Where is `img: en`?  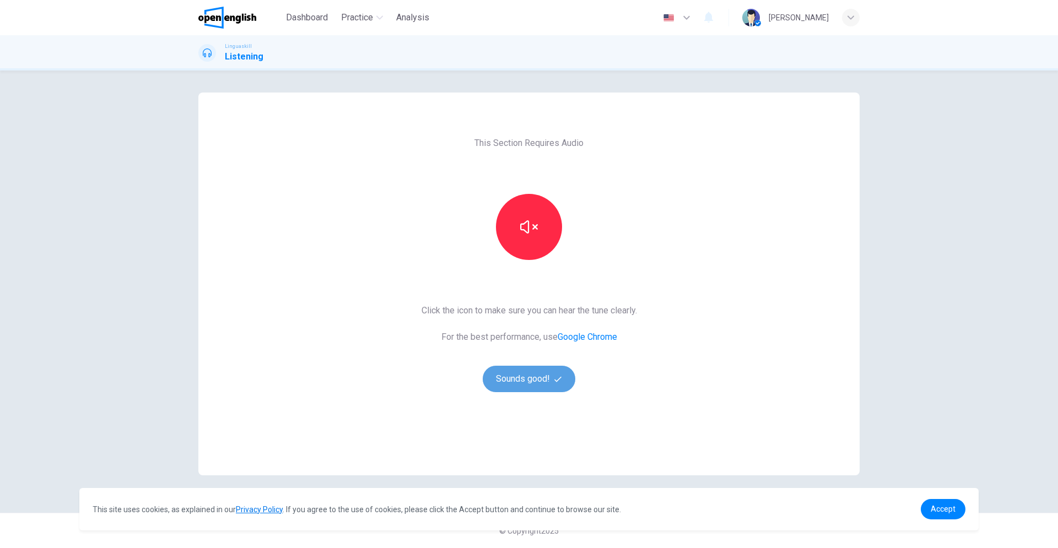 img: en is located at coordinates (668, 18).